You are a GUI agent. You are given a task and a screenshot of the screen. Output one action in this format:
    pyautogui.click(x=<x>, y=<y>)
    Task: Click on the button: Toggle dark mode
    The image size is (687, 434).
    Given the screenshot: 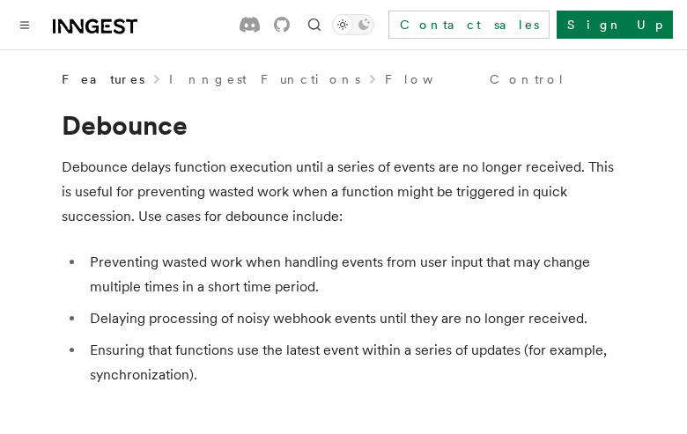 What is the action you would take?
    pyautogui.click(x=353, y=25)
    